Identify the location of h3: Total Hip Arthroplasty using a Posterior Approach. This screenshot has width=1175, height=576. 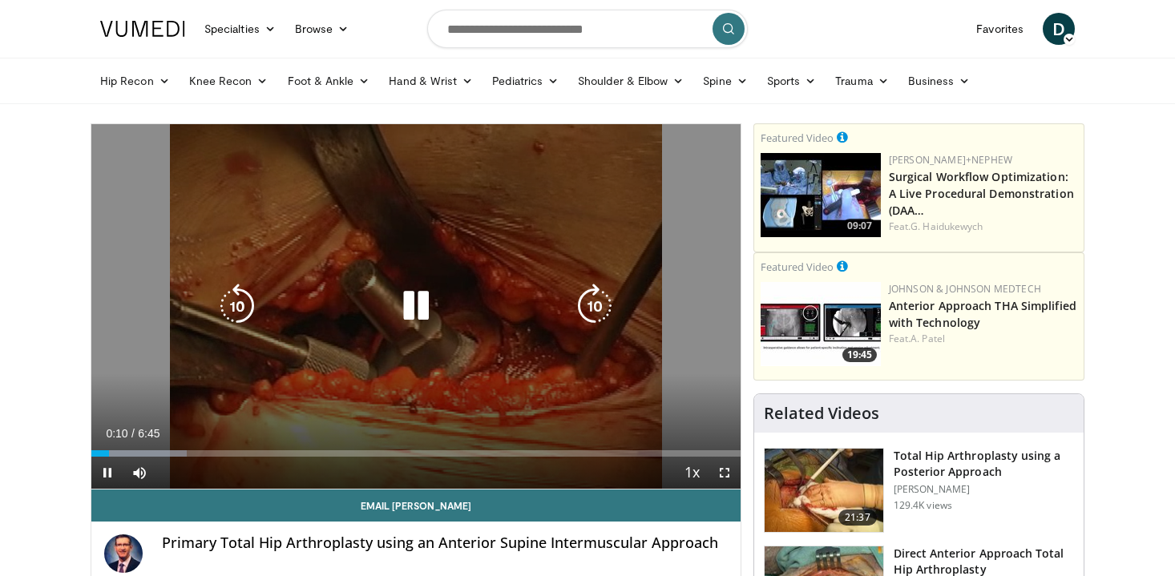
(983, 464).